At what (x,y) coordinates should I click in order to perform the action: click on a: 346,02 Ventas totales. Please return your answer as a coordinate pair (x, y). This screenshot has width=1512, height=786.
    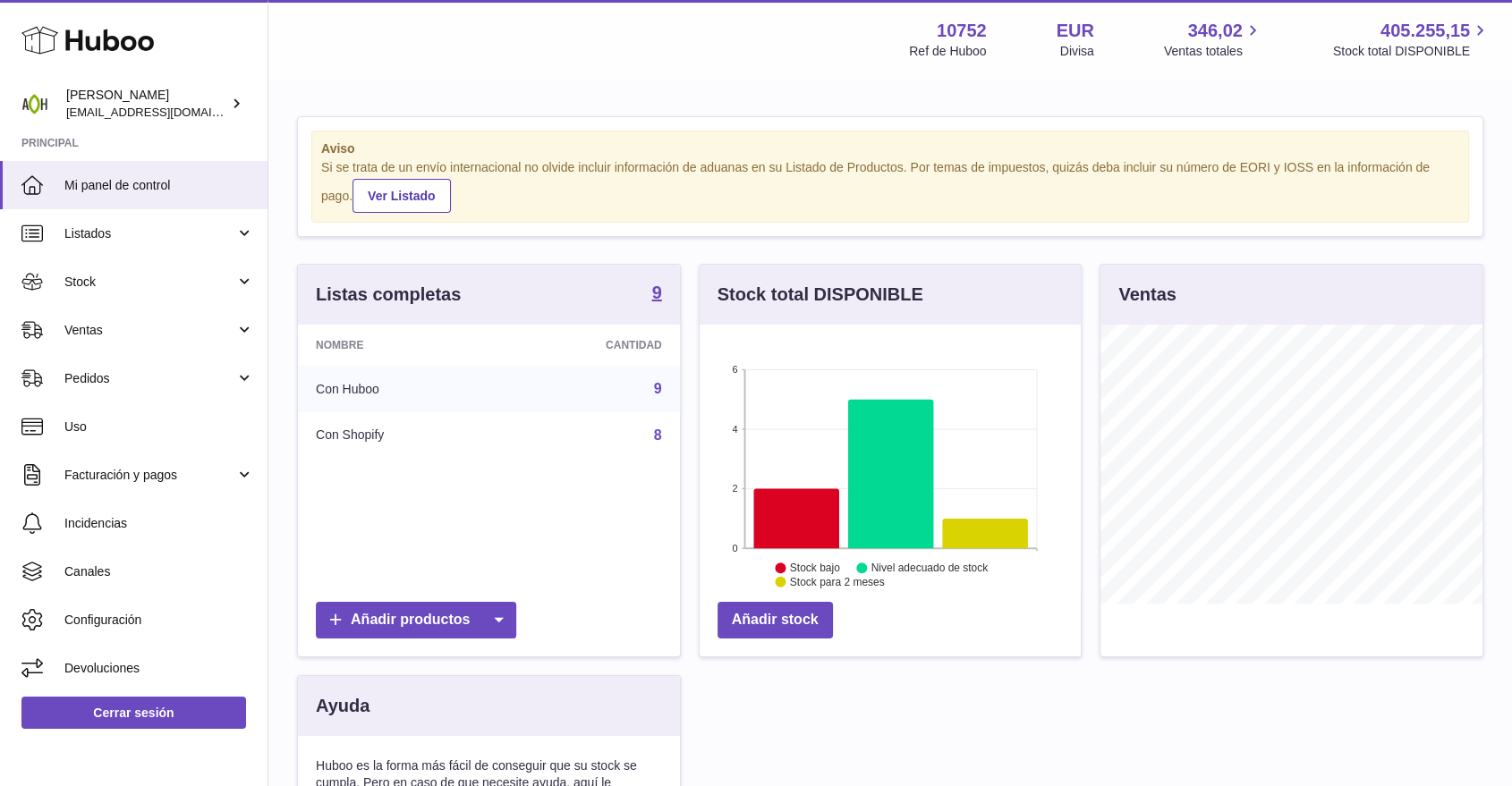
    Looking at the image, I should click on (1213, 40).